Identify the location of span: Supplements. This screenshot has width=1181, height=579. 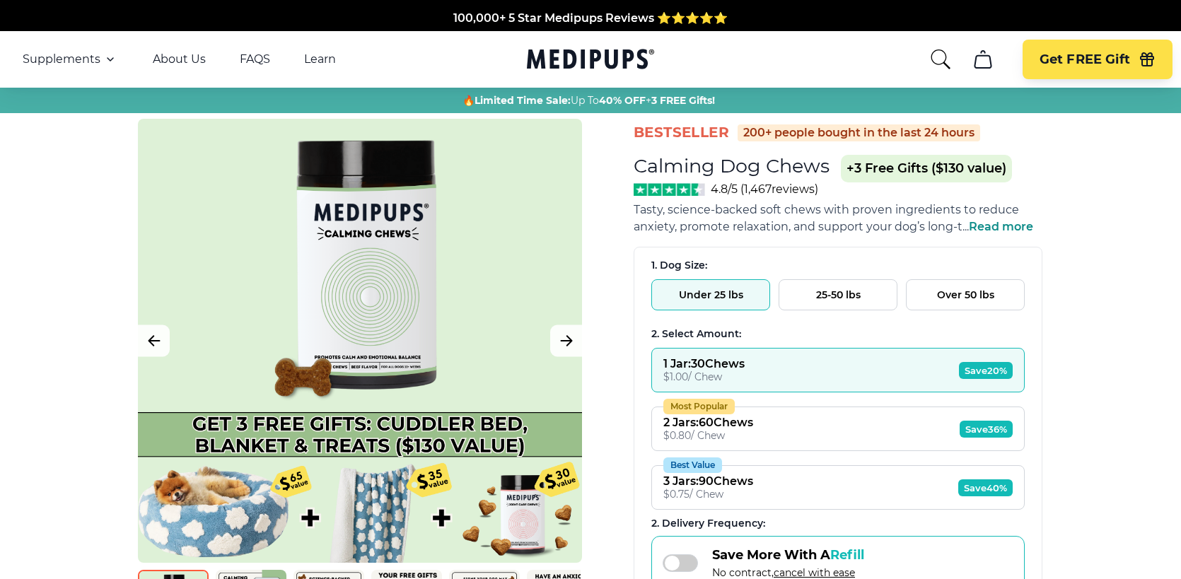
(62, 59).